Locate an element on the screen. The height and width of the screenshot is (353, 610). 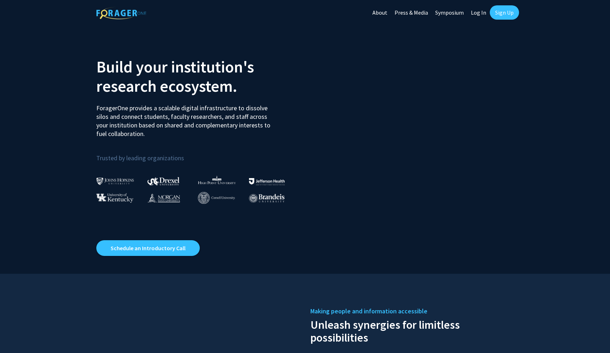
img: Cornell University is located at coordinates (217, 198).